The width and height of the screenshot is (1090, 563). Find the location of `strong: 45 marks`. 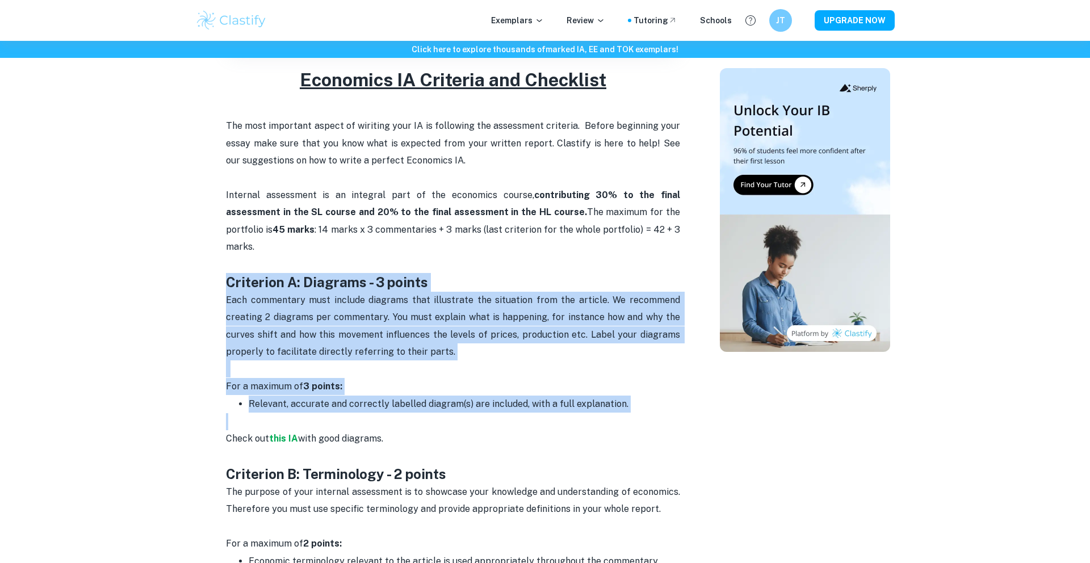

strong: 45 marks is located at coordinates (293, 229).